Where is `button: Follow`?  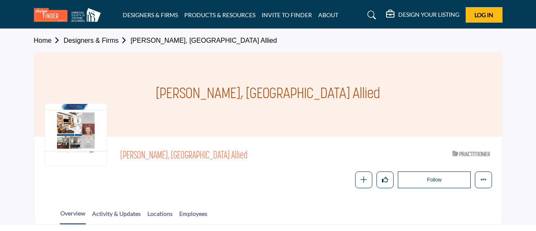
button: Follow is located at coordinates (434, 180).